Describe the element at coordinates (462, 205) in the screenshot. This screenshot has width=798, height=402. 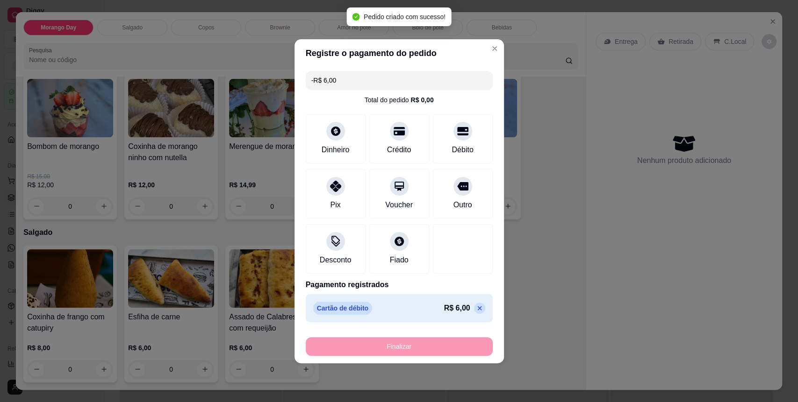
I see `div: Outro` at that location.